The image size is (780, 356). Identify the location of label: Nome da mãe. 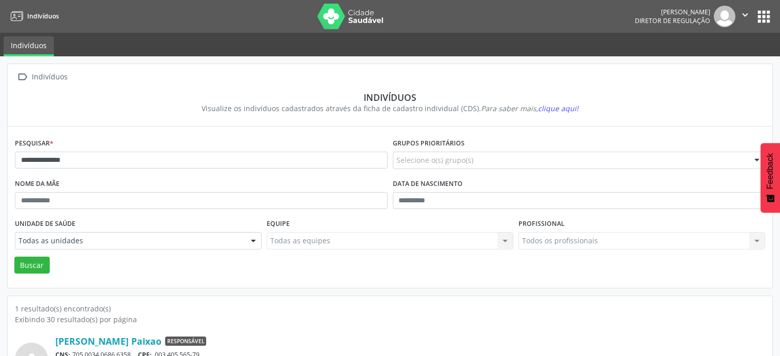
(37, 184).